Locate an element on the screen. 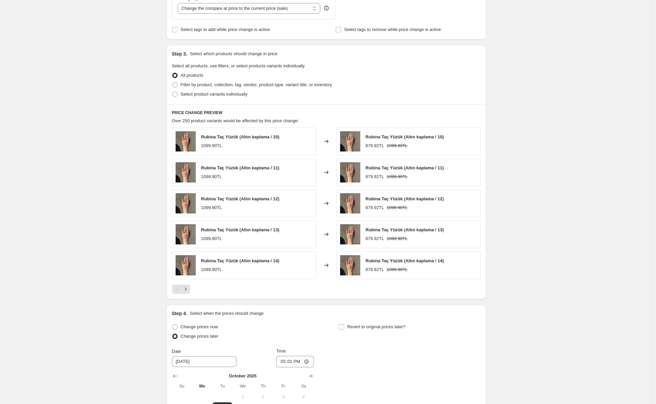 The image size is (656, 404). nav: Pagination is located at coordinates (181, 289).